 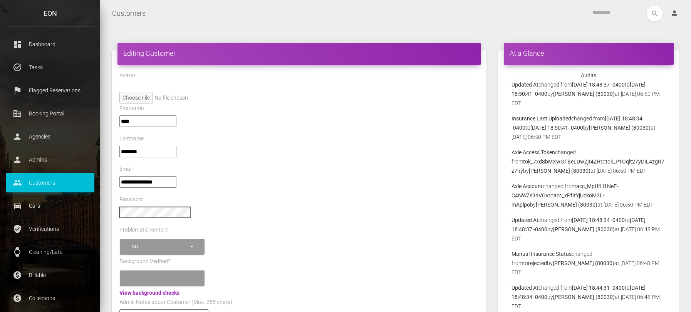 What do you see at coordinates (129, 13) in the screenshot?
I see `a: Customers` at bounding box center [129, 13].